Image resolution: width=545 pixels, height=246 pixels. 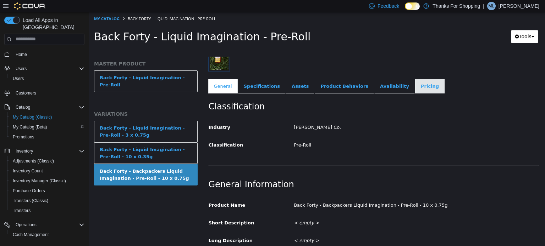 What do you see at coordinates (30, 235) in the screenshot?
I see `a: Cash Management` at bounding box center [30, 235].